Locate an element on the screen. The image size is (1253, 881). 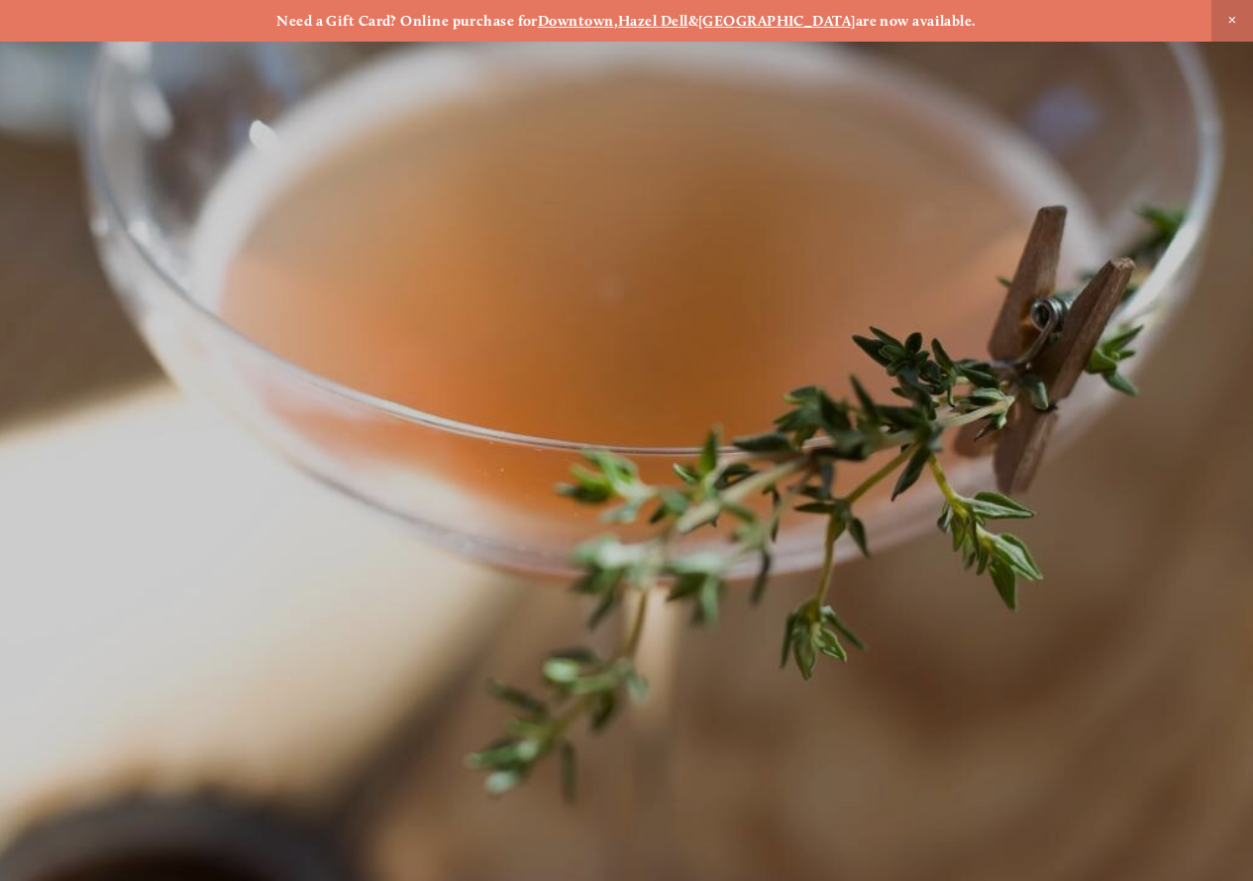
strong: Hazel Dell is located at coordinates (653, 21).